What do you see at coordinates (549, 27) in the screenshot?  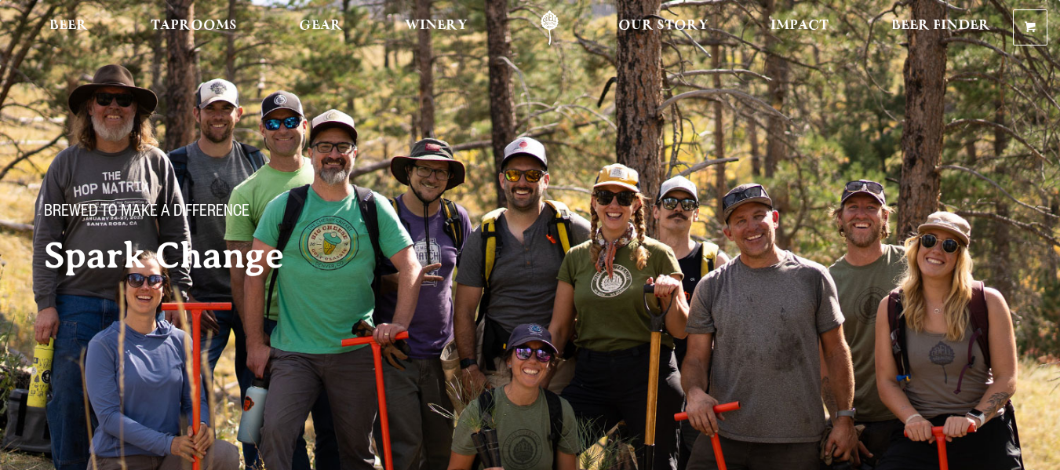 I see `a: Odell Home` at bounding box center [549, 27].